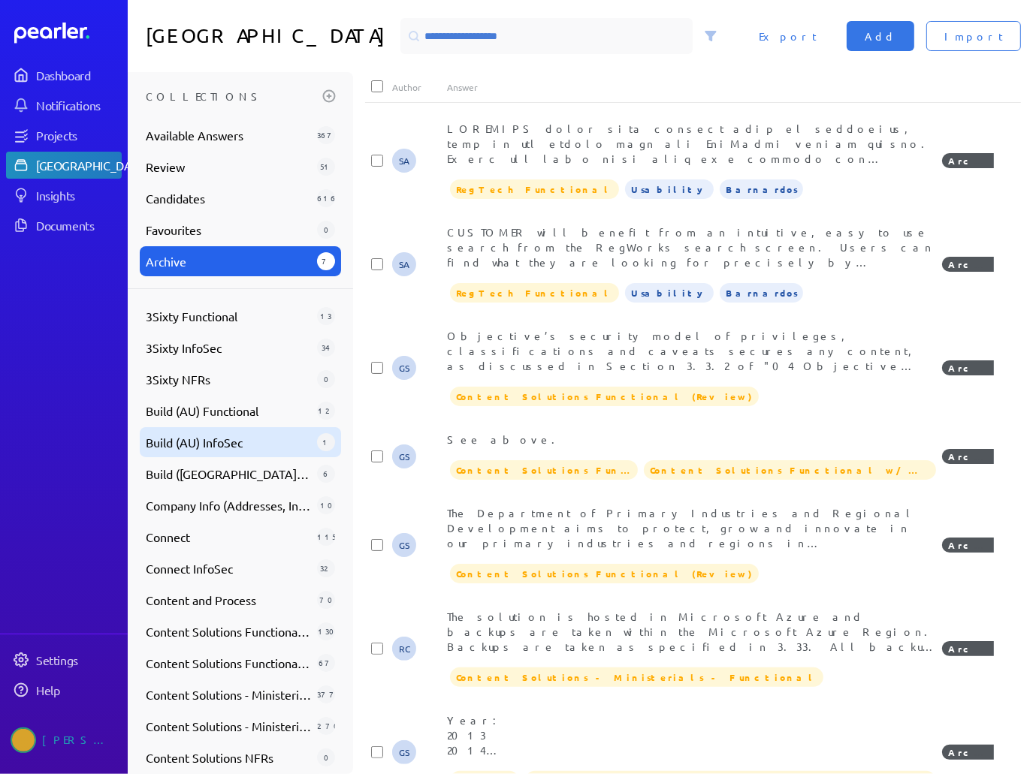 This screenshot has width=1033, height=774. I want to click on span: Connect, so click(228, 537).